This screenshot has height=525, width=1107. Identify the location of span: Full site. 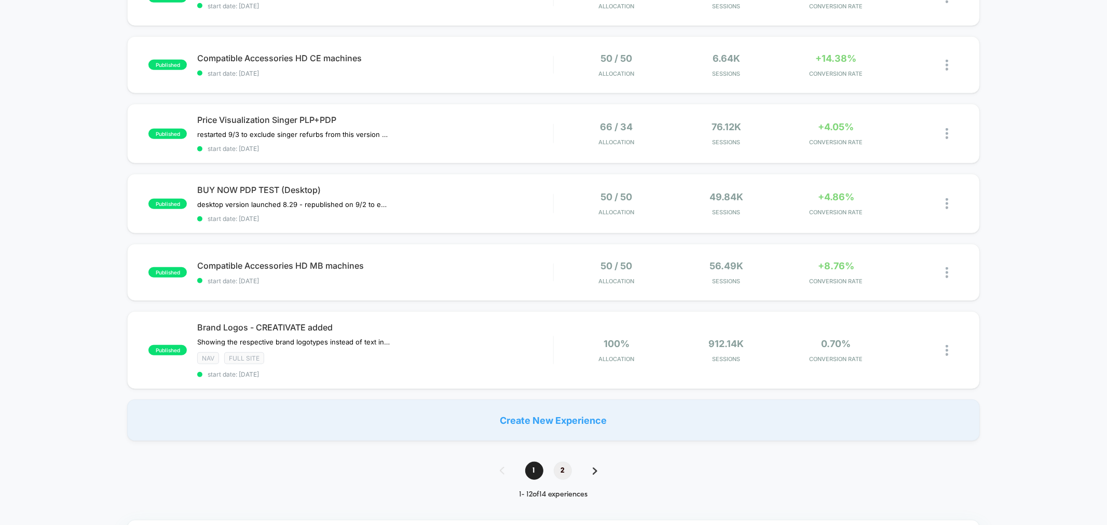
(244, 358).